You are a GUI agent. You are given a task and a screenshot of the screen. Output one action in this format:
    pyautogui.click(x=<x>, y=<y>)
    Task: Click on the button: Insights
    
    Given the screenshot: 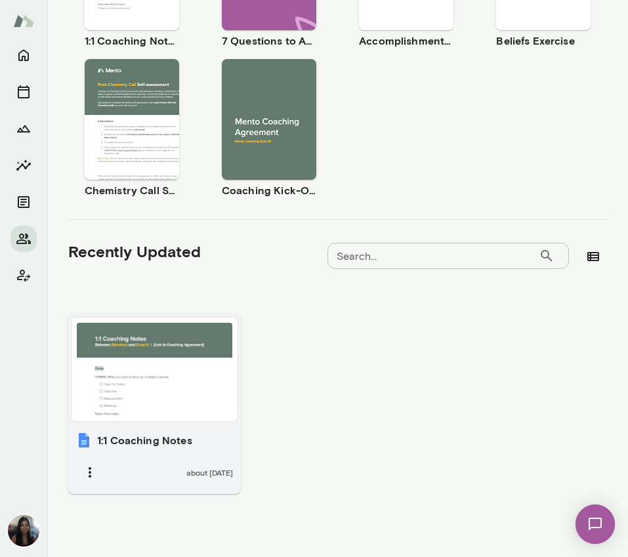 What is the action you would take?
    pyautogui.click(x=24, y=165)
    